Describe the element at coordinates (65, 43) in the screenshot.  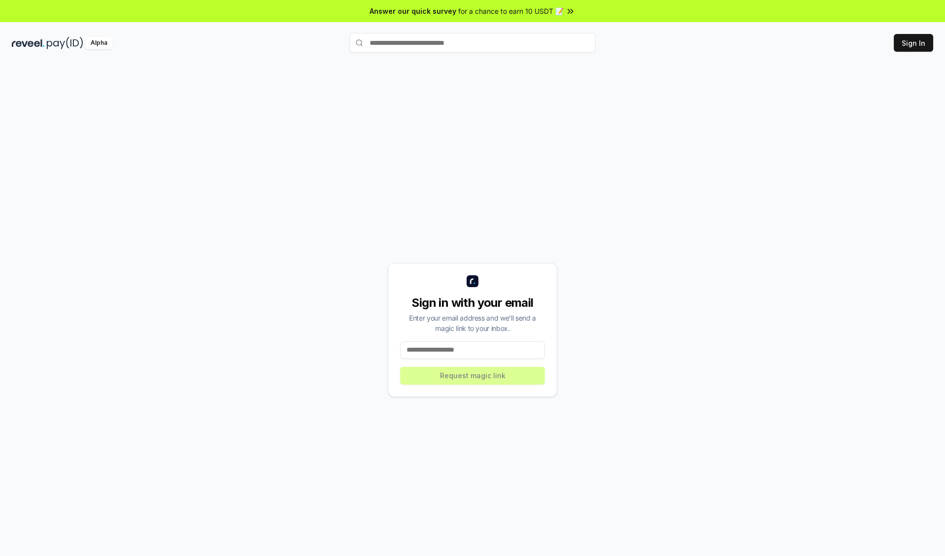
I see `img: pay_id` at that location.